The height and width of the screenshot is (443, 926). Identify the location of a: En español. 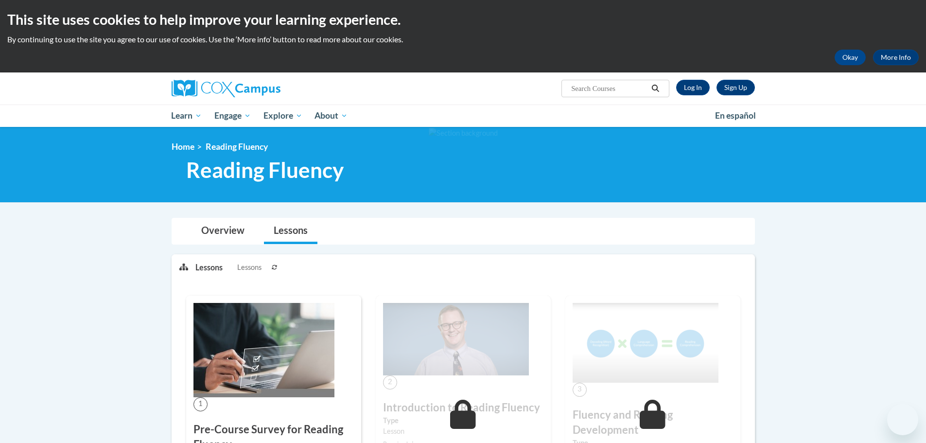
(736, 116).